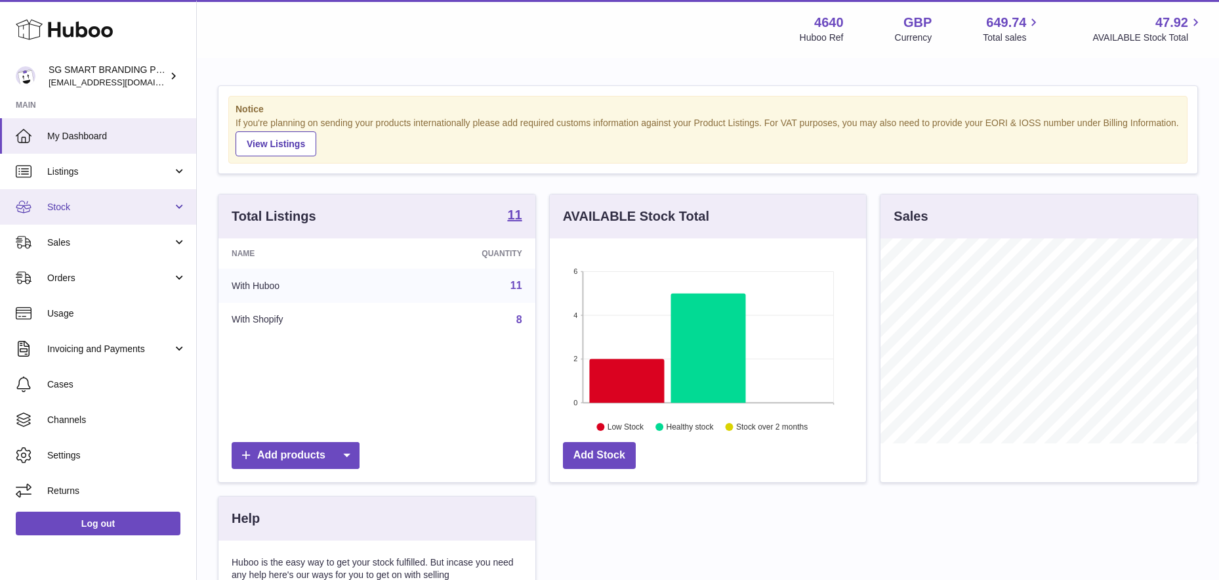 This screenshot has height=580, width=1219. What do you see at coordinates (462, 253) in the screenshot?
I see `th: Quantity` at bounding box center [462, 253].